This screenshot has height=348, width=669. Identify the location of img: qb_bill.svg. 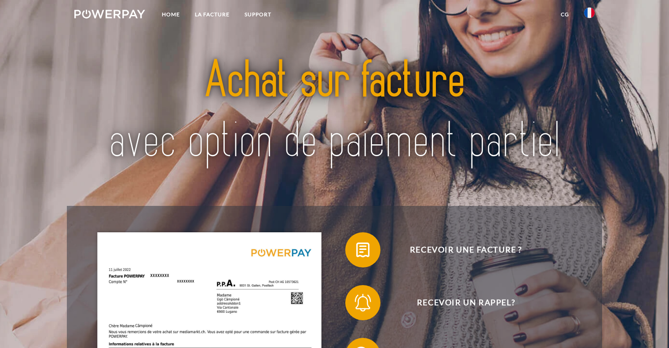
(363, 250).